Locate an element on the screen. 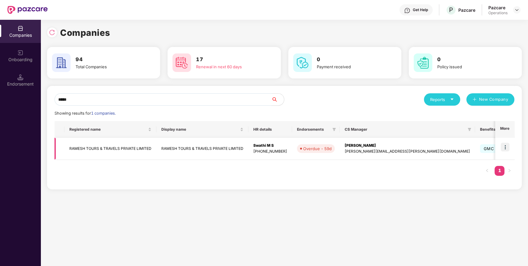 The image size is (528, 266). div: Get Help is located at coordinates (420, 10).